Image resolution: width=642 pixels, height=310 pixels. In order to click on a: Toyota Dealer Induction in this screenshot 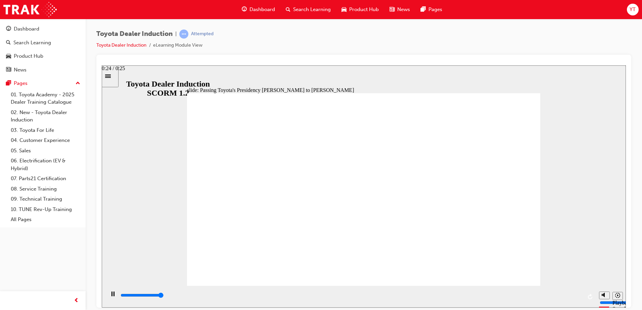, I will do `click(121, 45)`.